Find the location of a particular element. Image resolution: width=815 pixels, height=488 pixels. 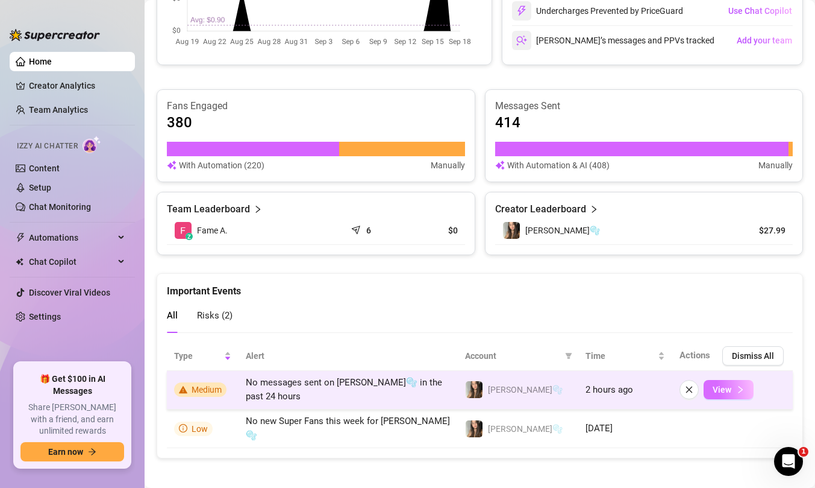

button: Earn nowarrow-right is located at coordinates (72, 451).